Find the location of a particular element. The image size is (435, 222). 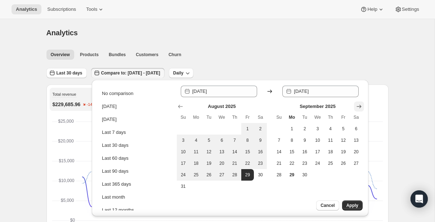

span: Analytics is located at coordinates (62, 33).